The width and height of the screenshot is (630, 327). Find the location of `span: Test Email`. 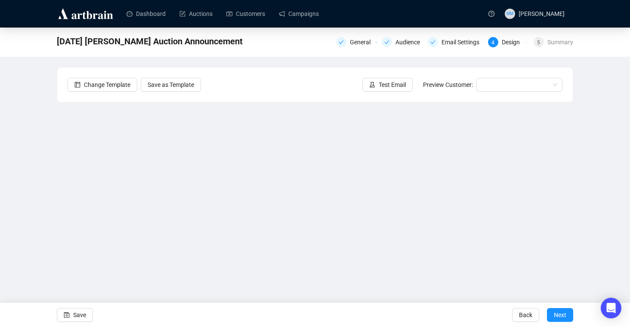

span: Test Email is located at coordinates (392, 85).